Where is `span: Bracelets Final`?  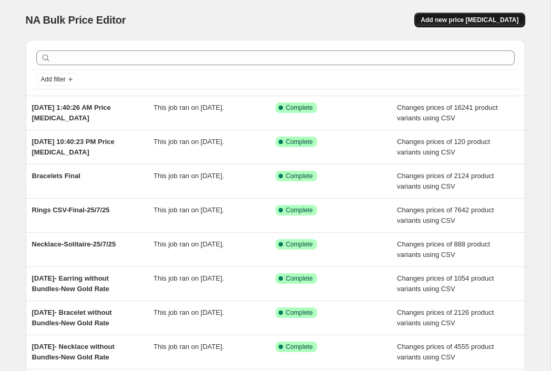 span: Bracelets Final is located at coordinates (56, 176).